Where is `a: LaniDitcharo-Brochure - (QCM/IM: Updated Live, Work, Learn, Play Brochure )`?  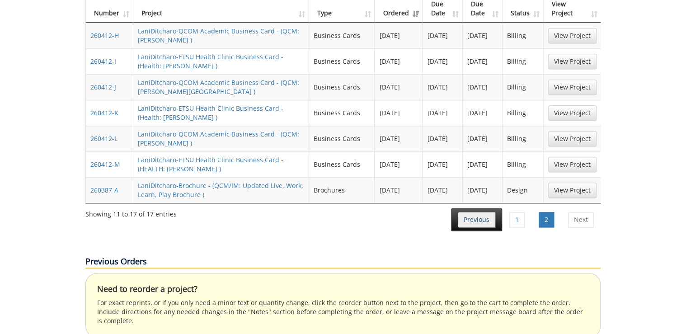
a: LaniDitcharo-Brochure - (QCM/IM: Updated Live, Work, Learn, Play Brochure ) is located at coordinates (220, 190).